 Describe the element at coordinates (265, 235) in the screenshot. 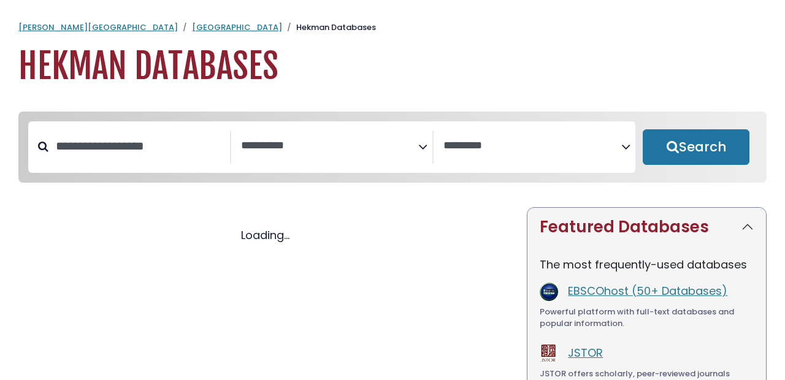

I see `div: Loading...` at that location.